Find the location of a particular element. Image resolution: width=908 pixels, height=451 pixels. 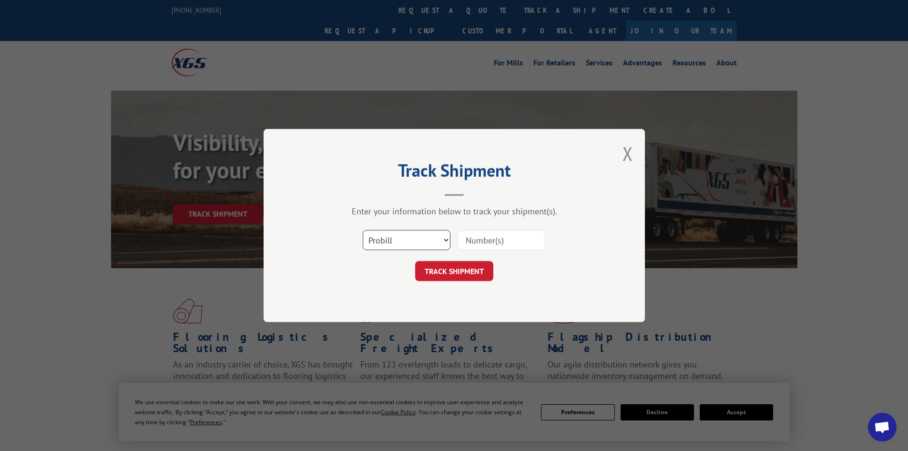

div: Open chat is located at coordinates (883, 427).